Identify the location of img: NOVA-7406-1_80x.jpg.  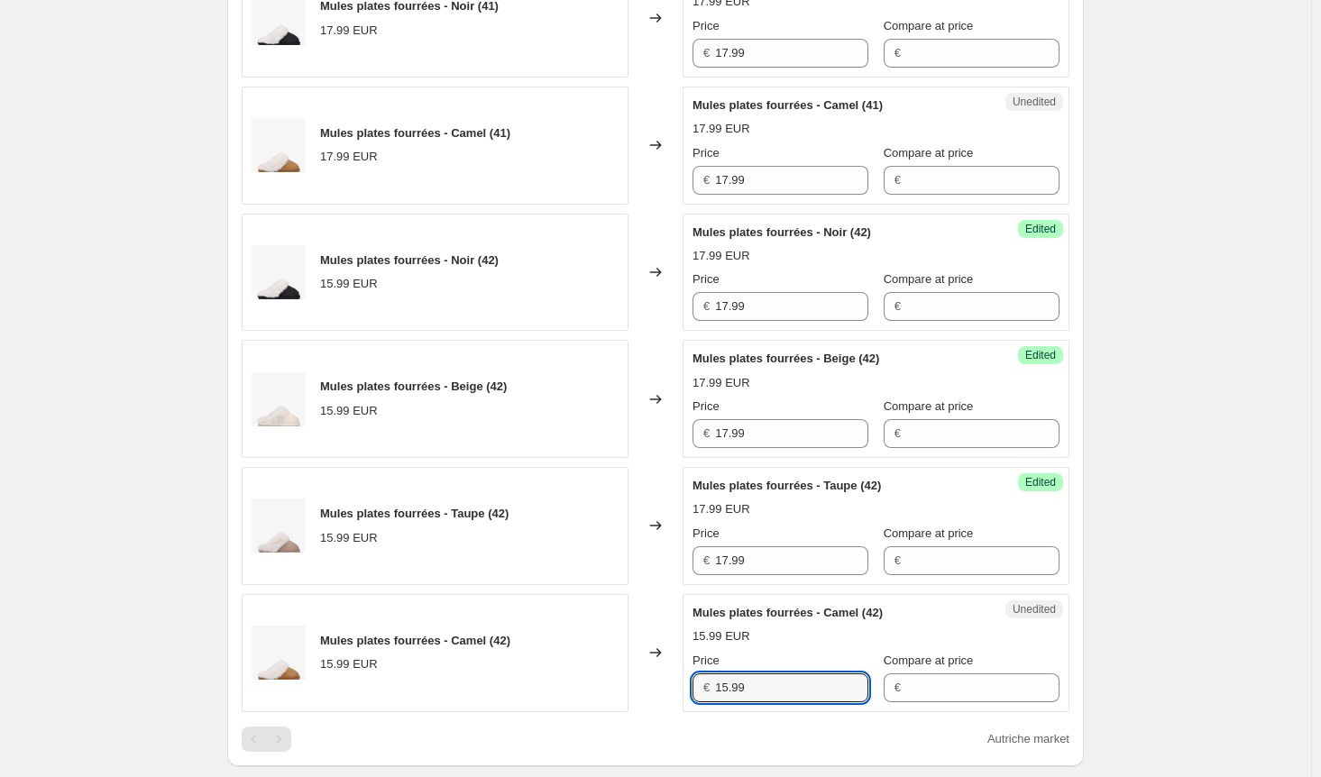
(279, 399).